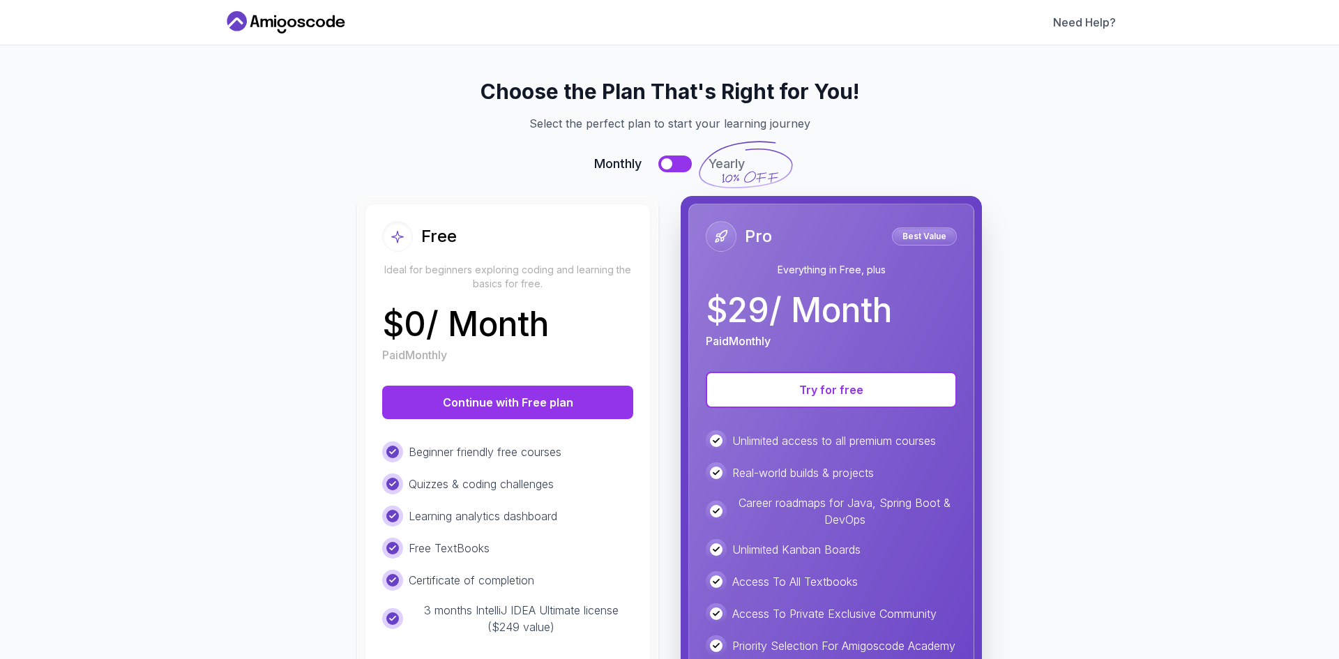 This screenshot has height=659, width=1339. Describe the element at coordinates (508, 403) in the screenshot. I see `button: Continue with Free plan` at that location.